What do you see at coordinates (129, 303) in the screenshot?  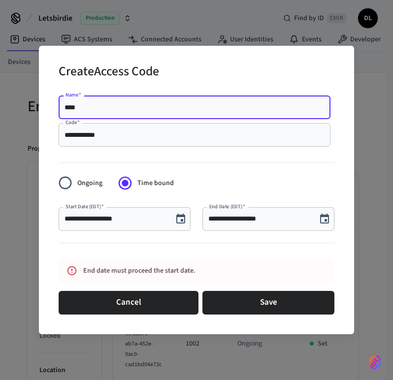 I see `button: Cancel` at bounding box center [129, 303].